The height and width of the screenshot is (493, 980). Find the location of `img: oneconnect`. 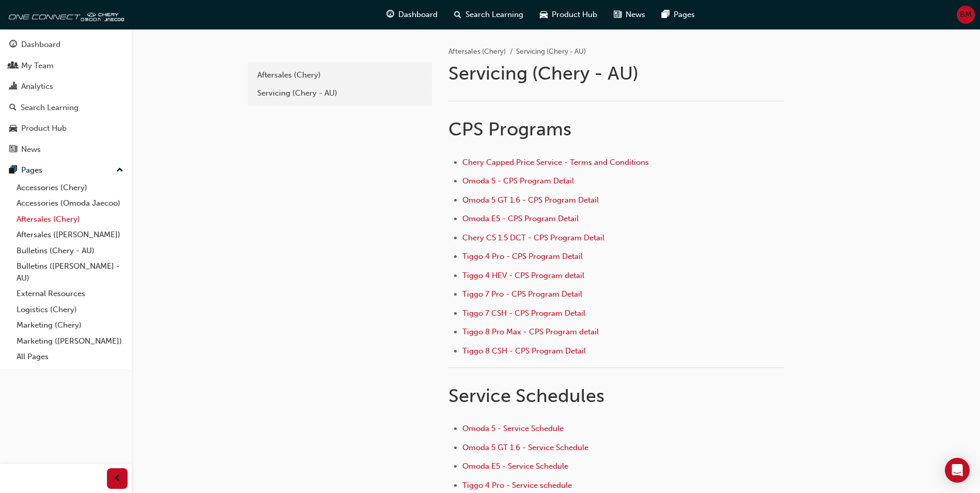

img: oneconnect is located at coordinates (65, 14).